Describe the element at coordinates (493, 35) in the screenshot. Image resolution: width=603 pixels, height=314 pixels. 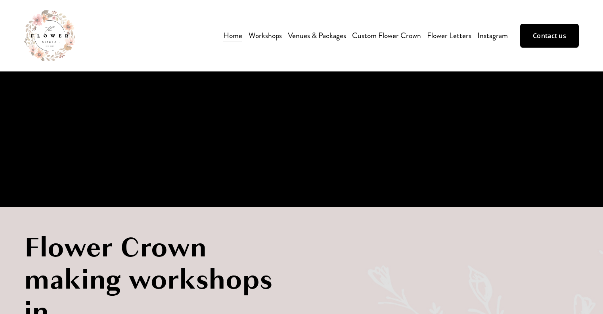
I see `a: Instagram` at that location.